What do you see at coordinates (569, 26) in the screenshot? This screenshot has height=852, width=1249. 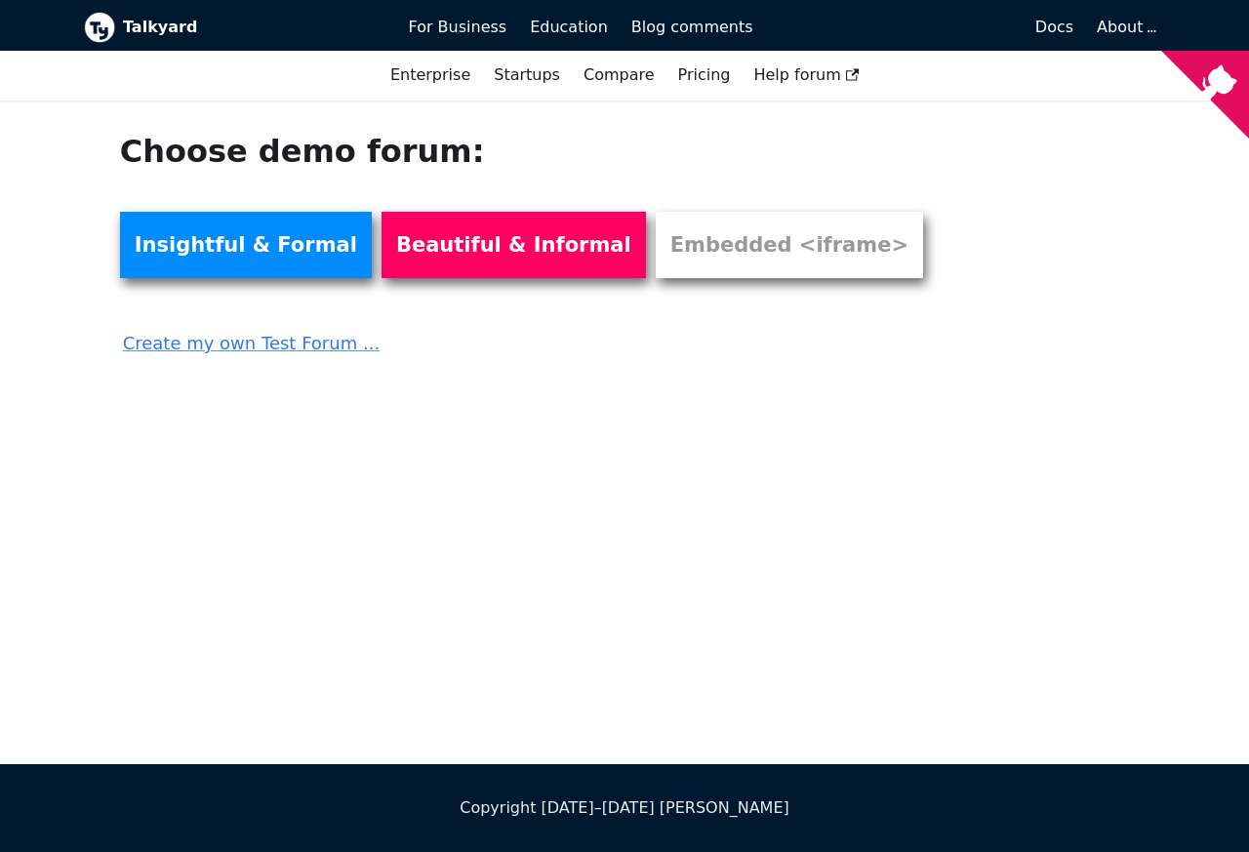 I see `span: Education` at bounding box center [569, 26].